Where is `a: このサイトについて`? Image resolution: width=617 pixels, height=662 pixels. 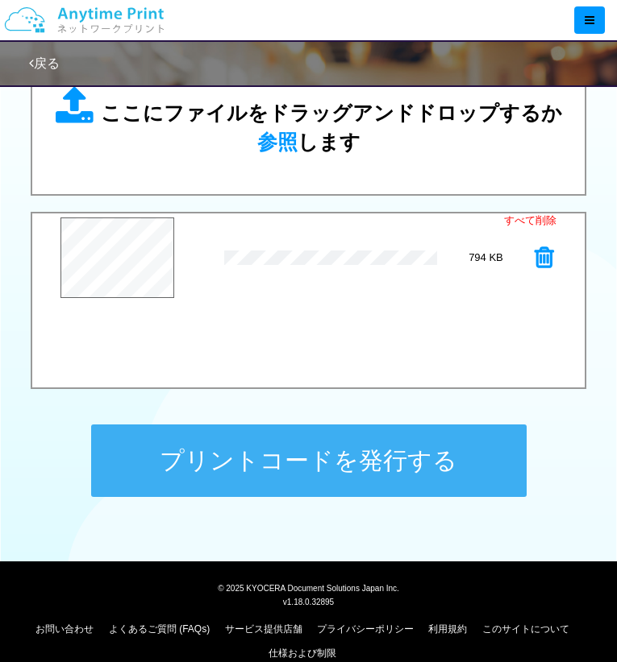 a: このサイトについて is located at coordinates (525, 629).